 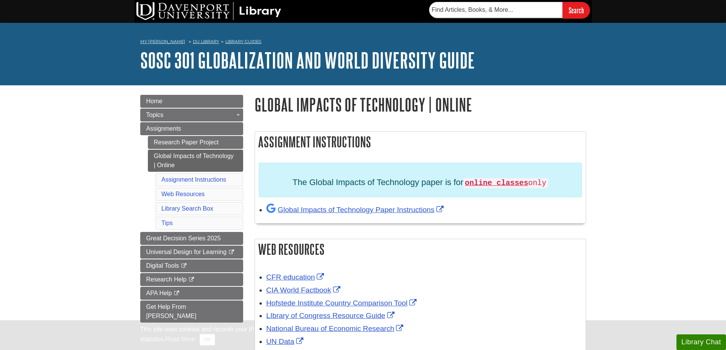 What do you see at coordinates (420, 249) in the screenshot?
I see `h2: Web Resources` at bounding box center [420, 249].